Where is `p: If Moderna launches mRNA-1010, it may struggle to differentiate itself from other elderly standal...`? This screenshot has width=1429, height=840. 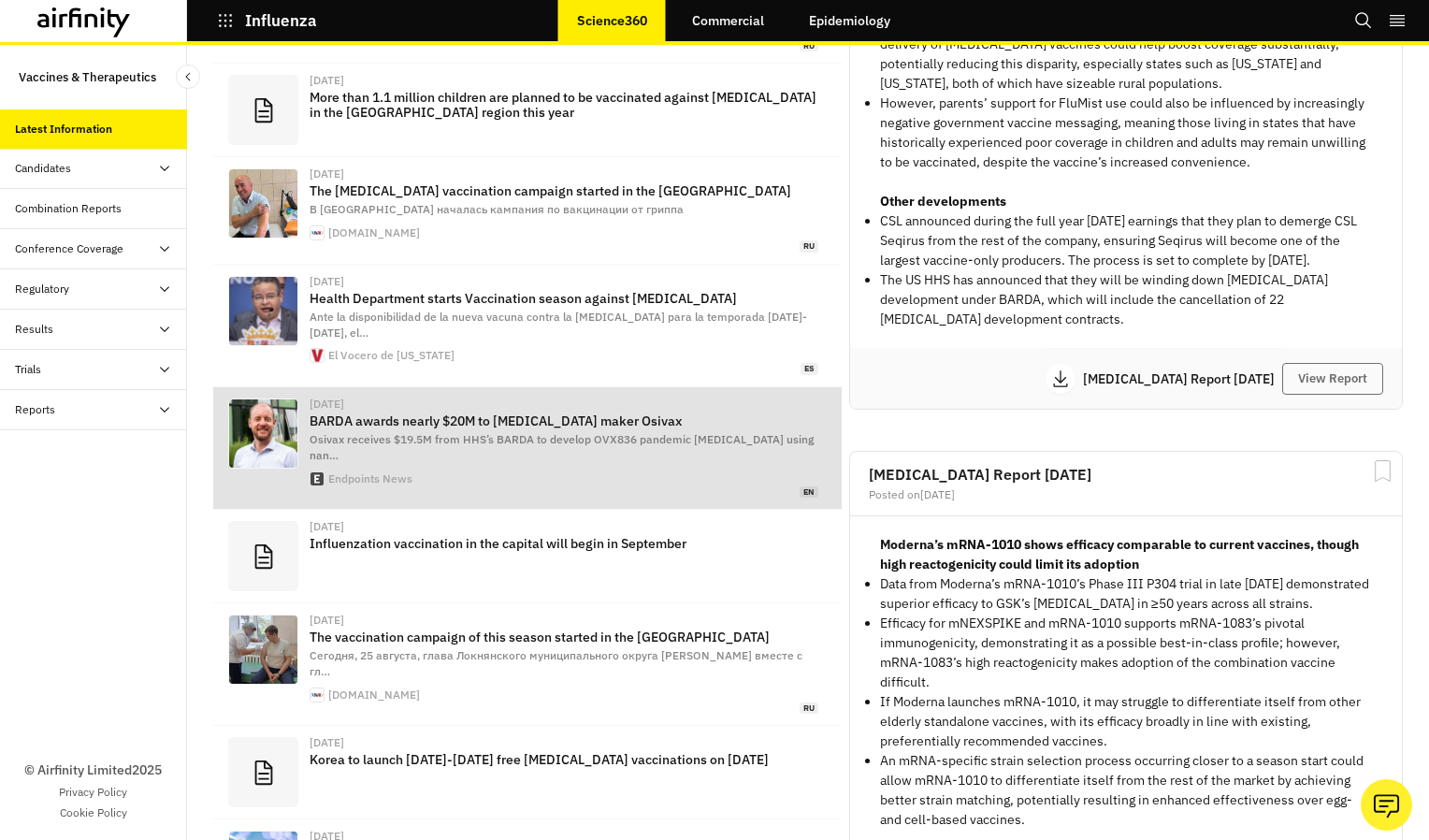 p: If Moderna launches mRNA-1010, it may struggle to differentiate itself from other elderly standal... is located at coordinates (1126, 721).